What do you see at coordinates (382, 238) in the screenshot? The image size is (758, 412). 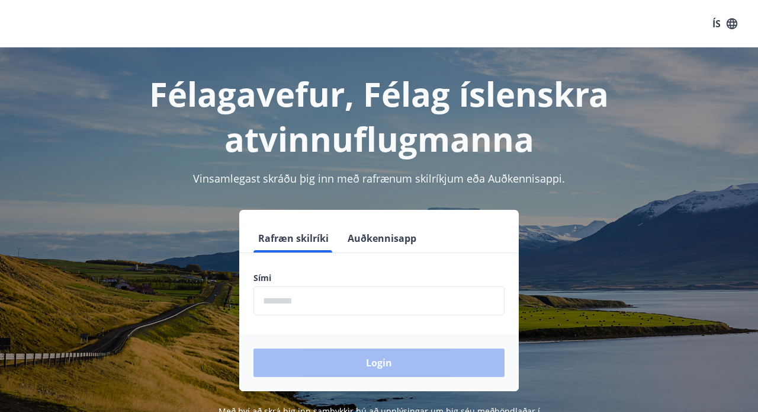 I see `button: Auðkennisapp` at bounding box center [382, 238].